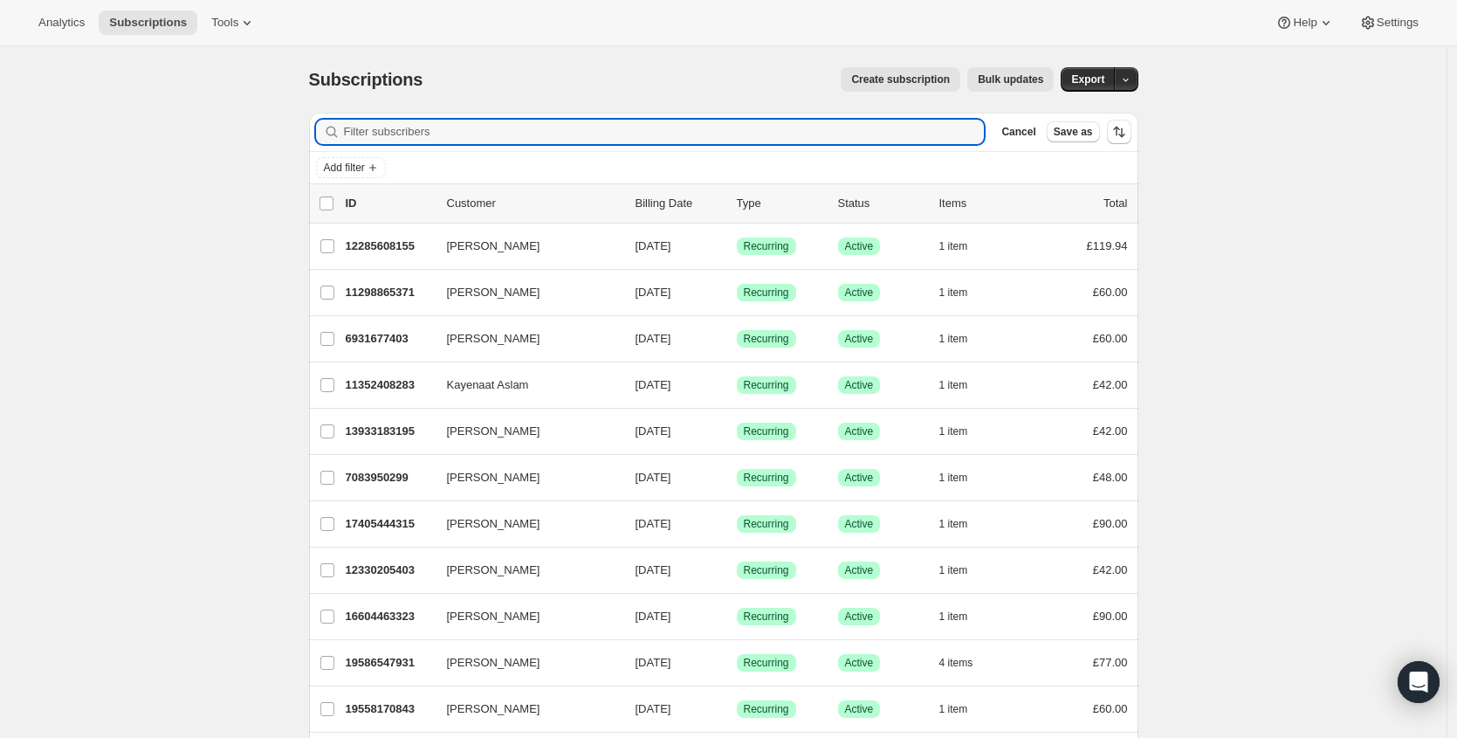  I want to click on span: Analytics, so click(61, 23).